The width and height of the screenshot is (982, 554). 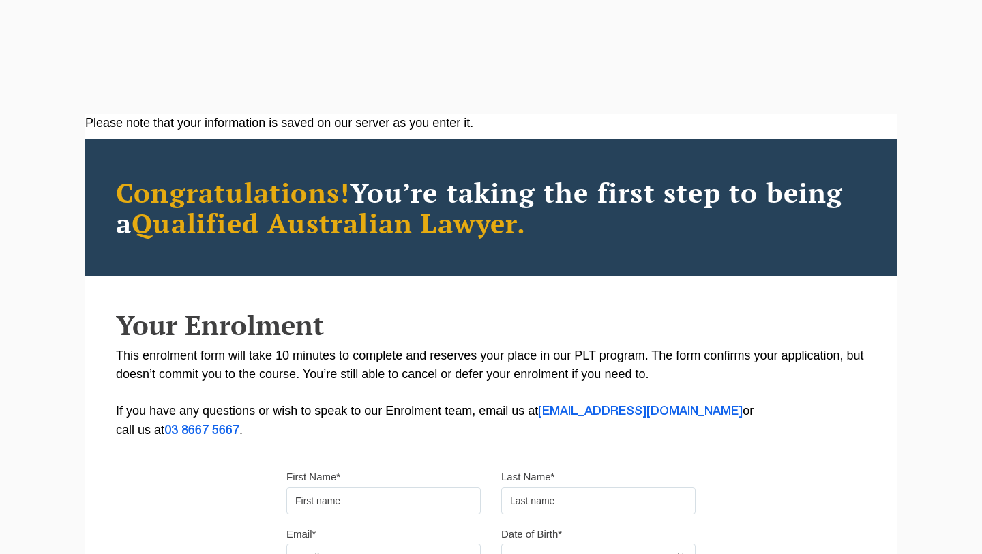 I want to click on input: First name, so click(x=383, y=500).